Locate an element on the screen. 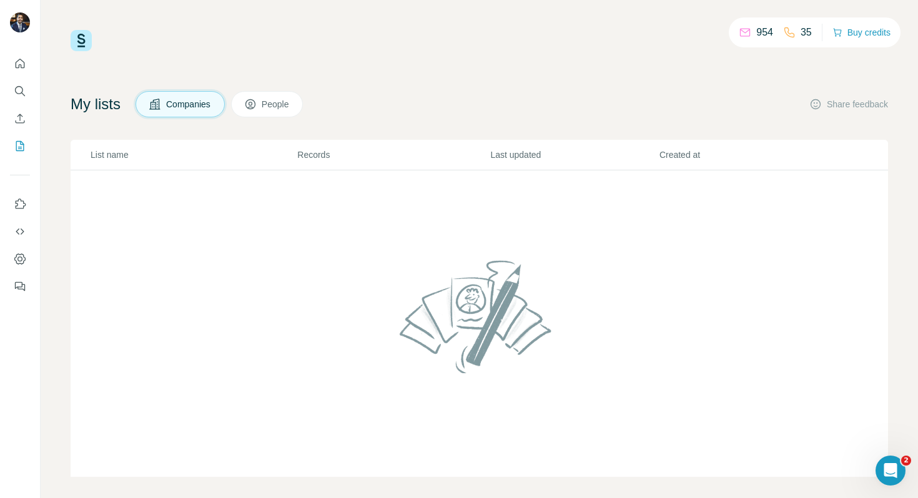  p: List name is located at coordinates (193, 155).